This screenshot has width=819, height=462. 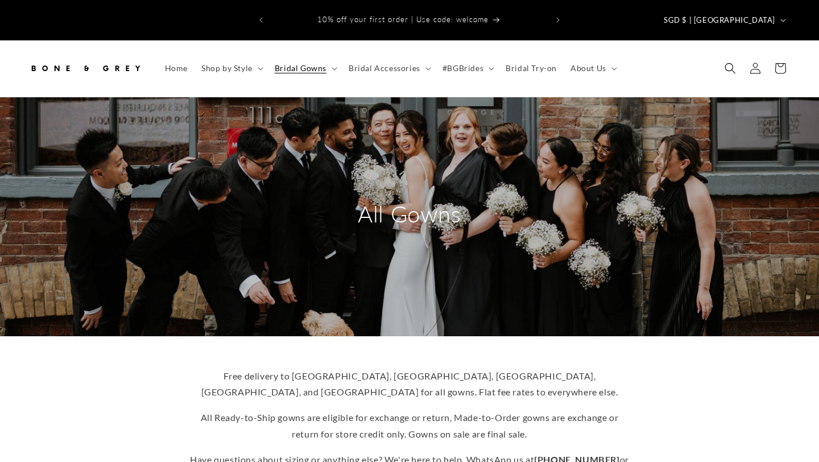 What do you see at coordinates (85, 68) in the screenshot?
I see `img: Bone and Grey Bridal` at bounding box center [85, 68].